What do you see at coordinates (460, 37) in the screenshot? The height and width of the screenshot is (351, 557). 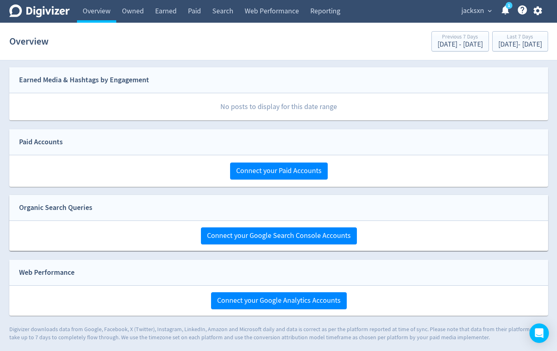 I see `div: Previous 7 Days` at bounding box center [460, 37].